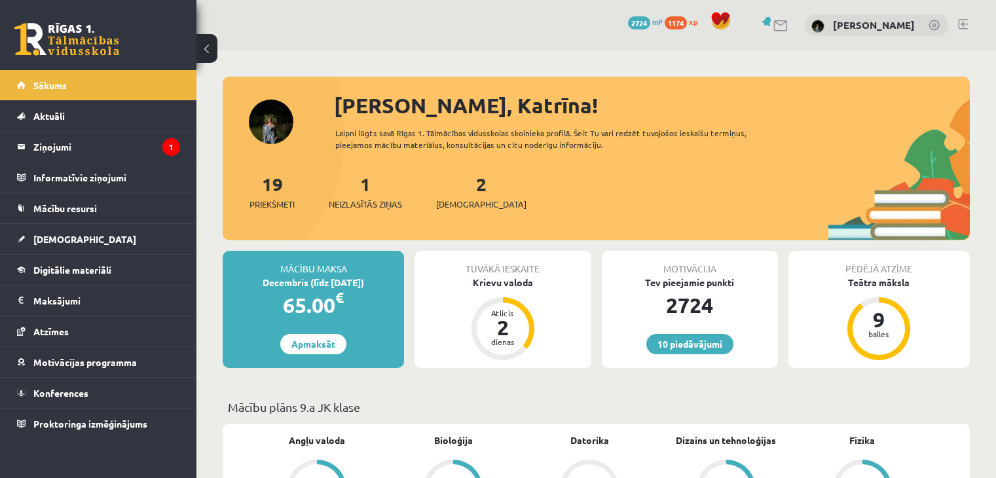  Describe the element at coordinates (98, 424) in the screenshot. I see `a: Proktoringa izmēģinājums` at that location.